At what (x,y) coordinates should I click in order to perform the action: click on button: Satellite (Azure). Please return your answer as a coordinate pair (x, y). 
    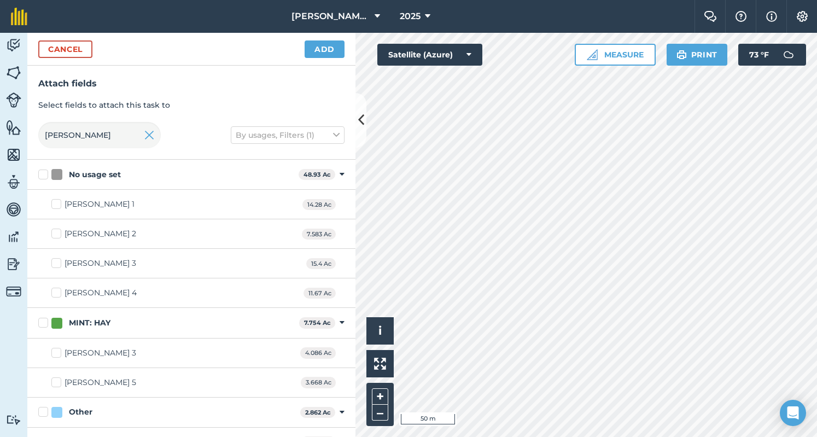
    Looking at the image, I should click on (430, 55).